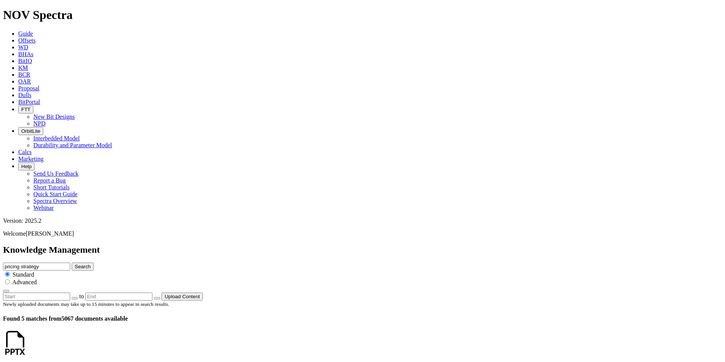 Image resolution: width=725 pixels, height=362 pixels. I want to click on span: Advanced, so click(24, 282).